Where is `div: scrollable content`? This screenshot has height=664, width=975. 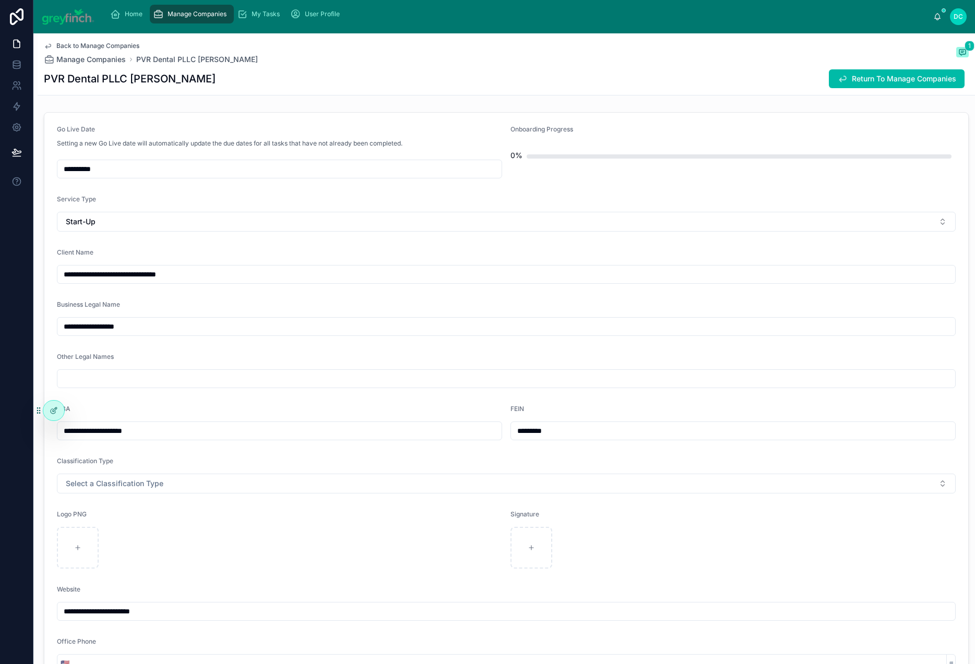 div: scrollable content is located at coordinates (518, 14).